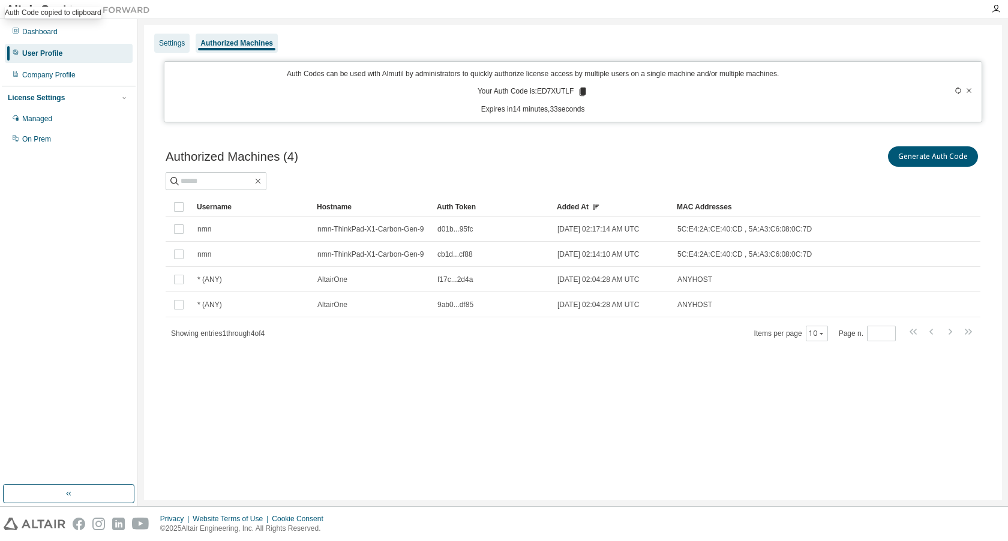 Image resolution: width=1008 pixels, height=541 pixels. What do you see at coordinates (172, 43) in the screenshot?
I see `div: Settings` at bounding box center [172, 43].